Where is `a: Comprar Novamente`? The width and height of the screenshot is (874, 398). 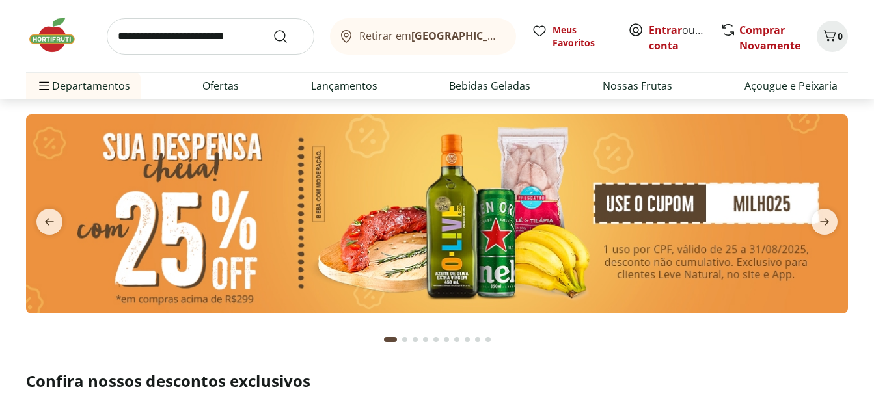
a: Comprar Novamente is located at coordinates (770, 38).